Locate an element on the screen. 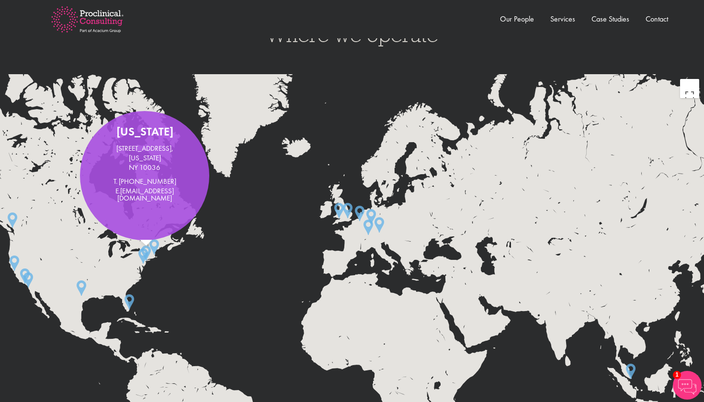  img: Chatbot is located at coordinates (687, 386).